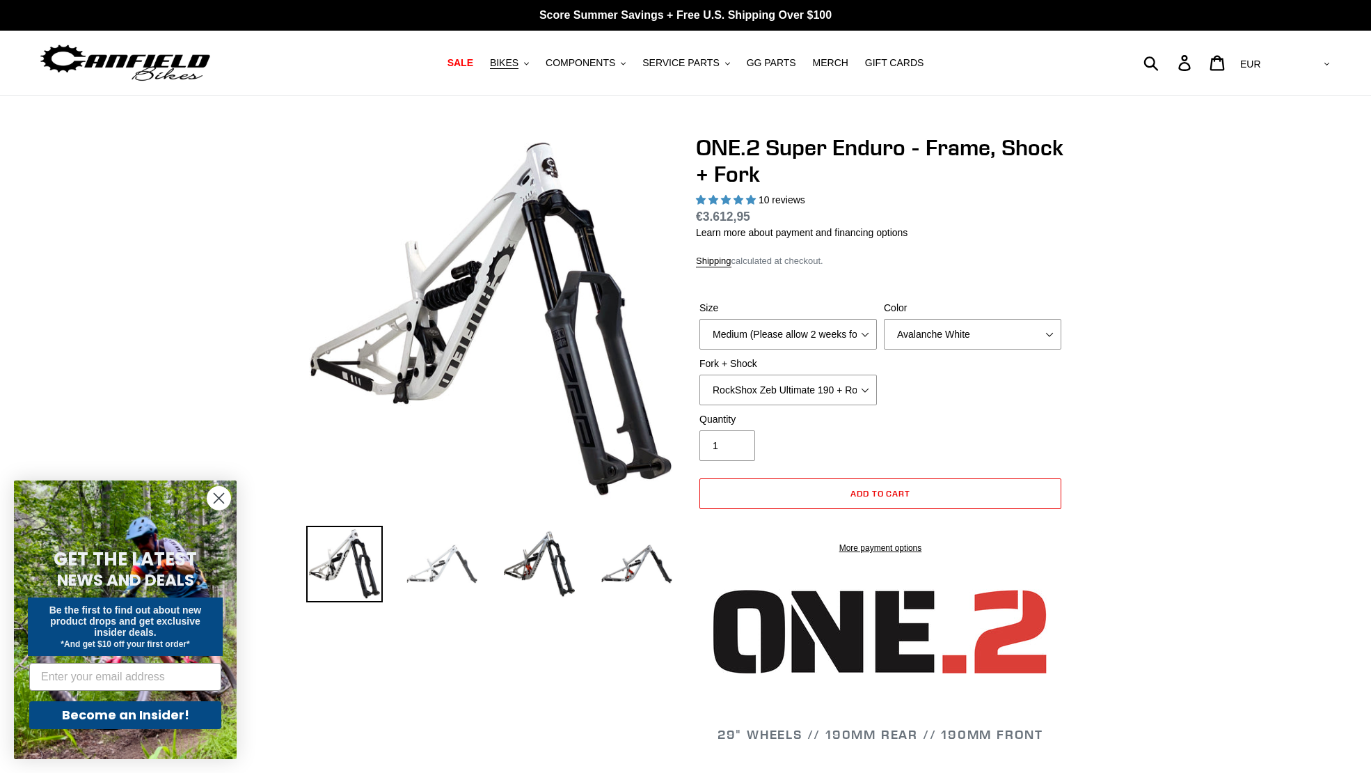 This screenshot has width=1371, height=773. What do you see at coordinates (802, 232) in the screenshot?
I see `a: Learn more about payment and financing options` at bounding box center [802, 232].